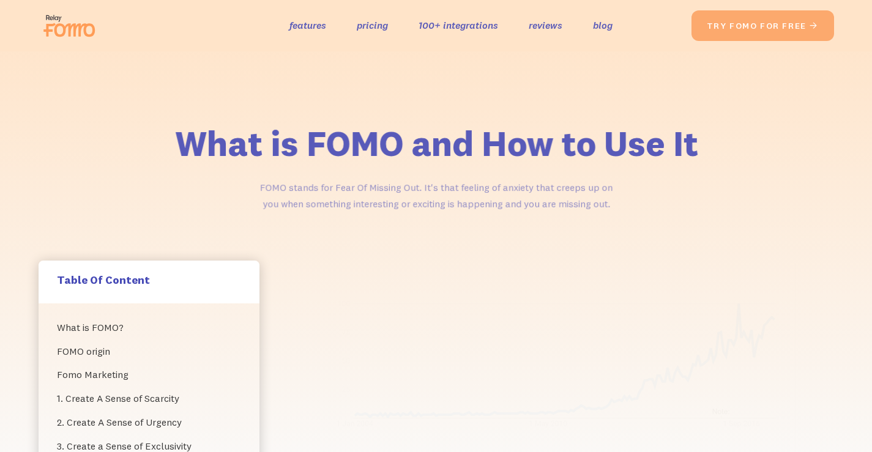  What do you see at coordinates (149, 327) in the screenshot?
I see `a: What is FOMO?` at bounding box center [149, 327].